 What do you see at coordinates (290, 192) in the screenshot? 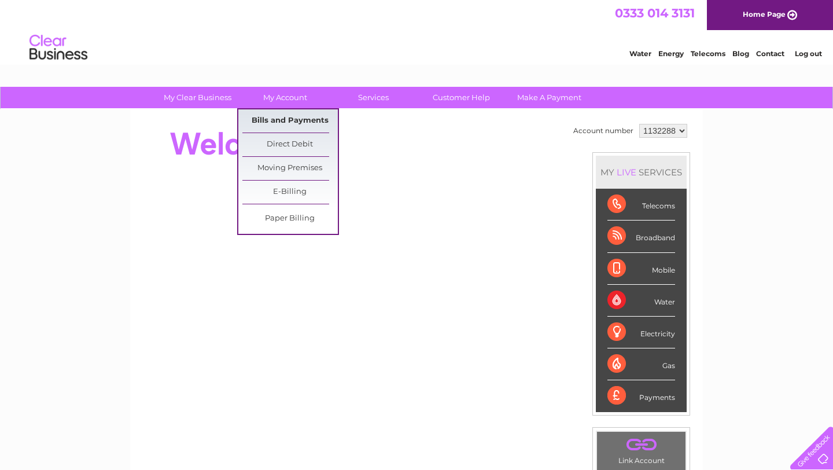
I see `a: E-Billing` at bounding box center [290, 192].